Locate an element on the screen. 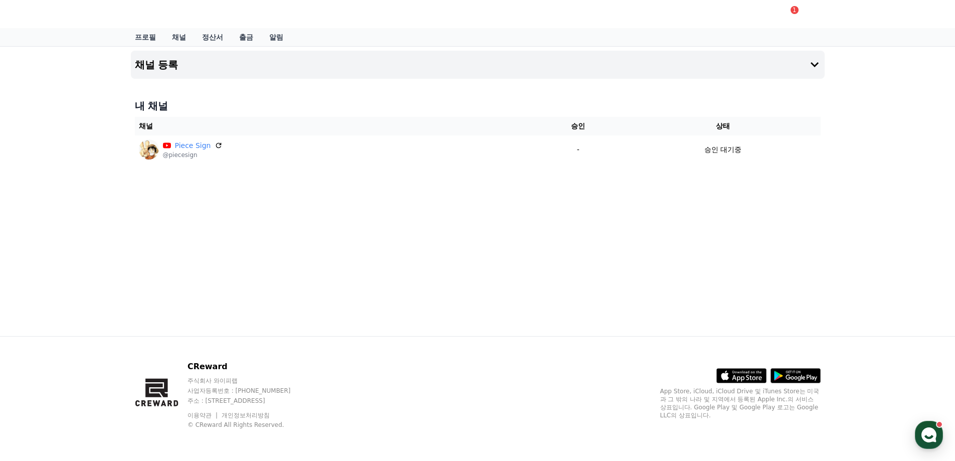 The image size is (955, 461). a: Piece Sign is located at coordinates (193, 145).